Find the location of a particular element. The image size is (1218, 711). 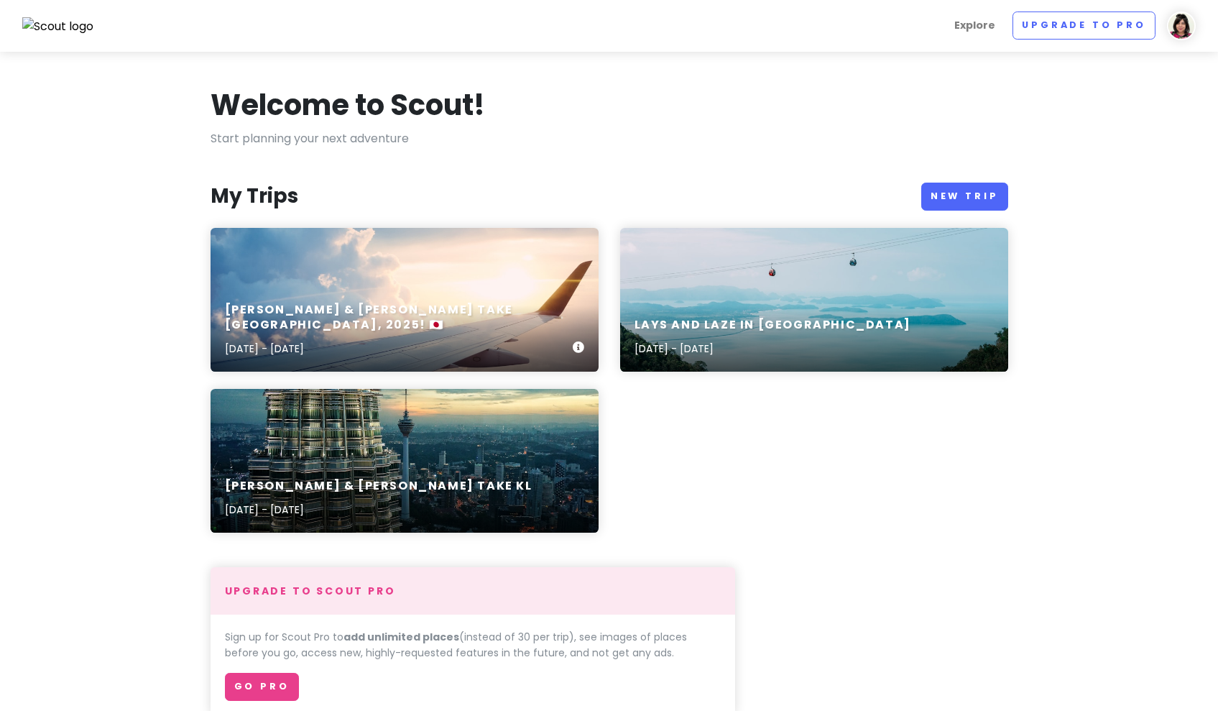

a: Go Pro is located at coordinates (262, 686).